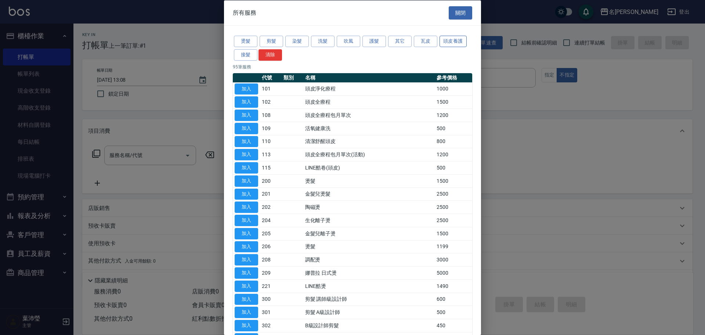 The height and width of the screenshot is (335, 705). What do you see at coordinates (369, 102) in the screenshot?
I see `td: 頭皮全療程` at bounding box center [369, 102].